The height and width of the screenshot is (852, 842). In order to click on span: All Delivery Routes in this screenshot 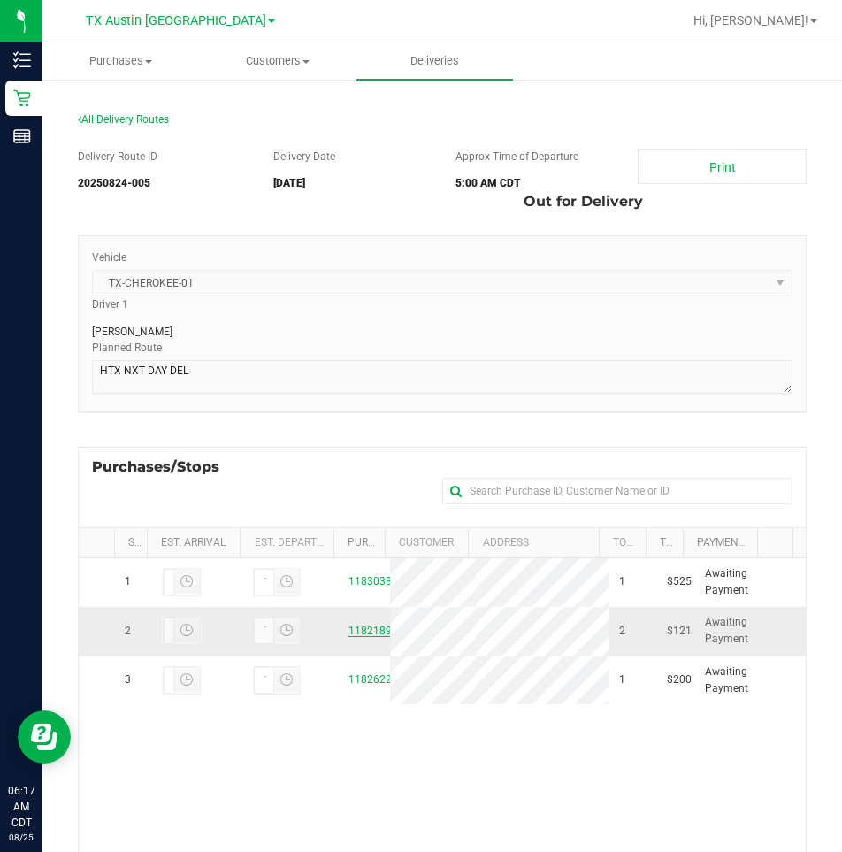, I will do `click(123, 119)`.